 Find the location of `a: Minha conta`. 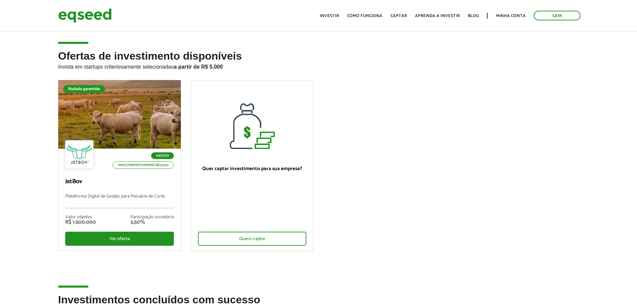

a: Minha conta is located at coordinates (510, 16).